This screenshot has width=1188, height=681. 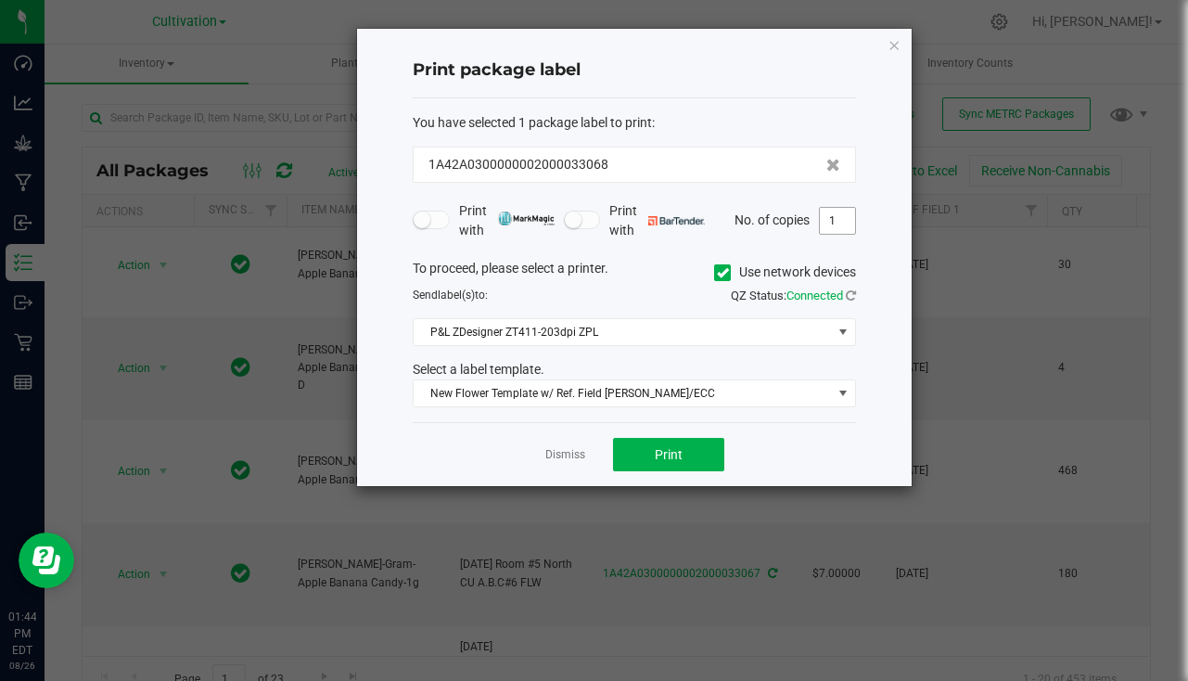 I want to click on span: Connected, so click(x=814, y=295).